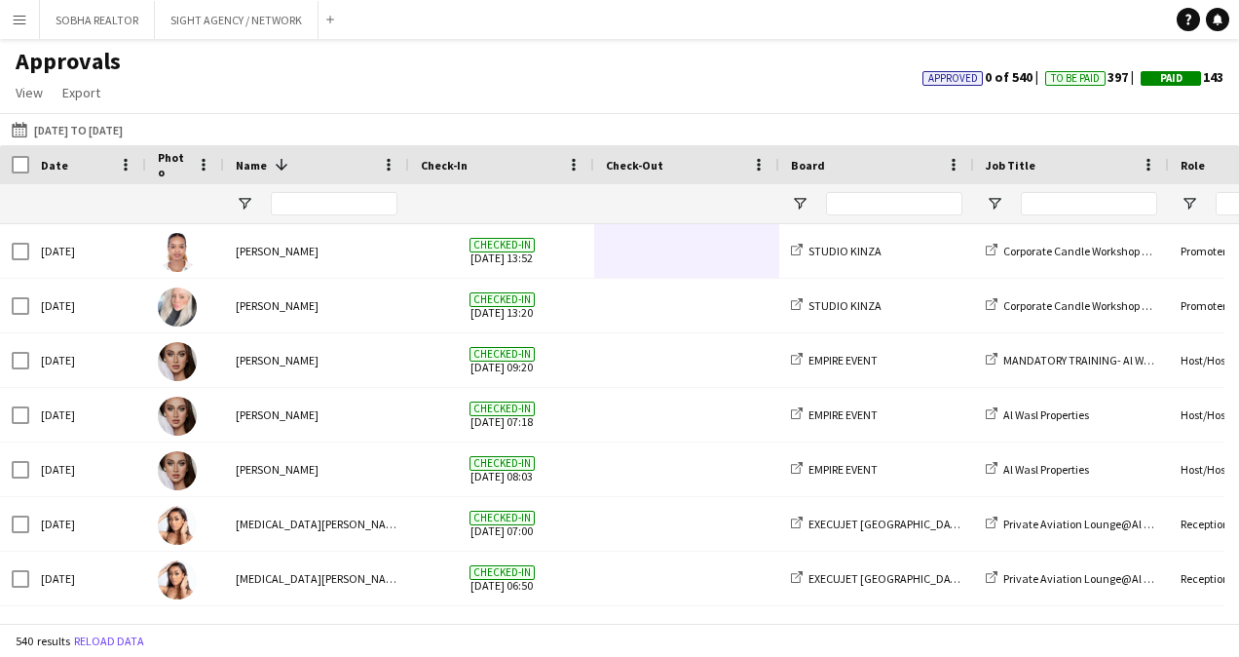  What do you see at coordinates (894, 204) in the screenshot?
I see `input: Board Filter Input` at bounding box center [894, 204].